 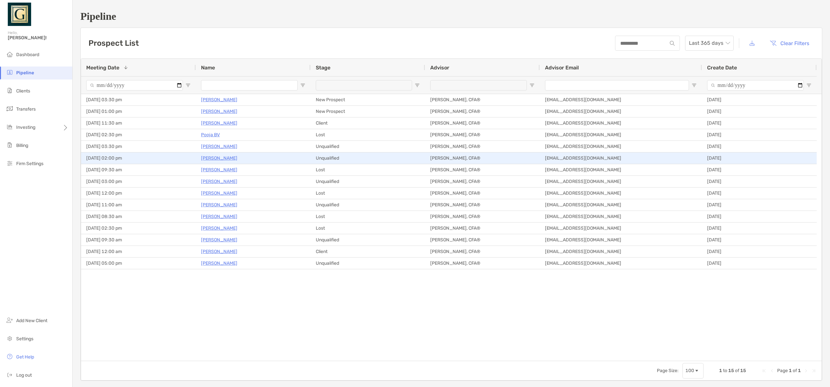 I want to click on span: Create Date, so click(x=722, y=67).